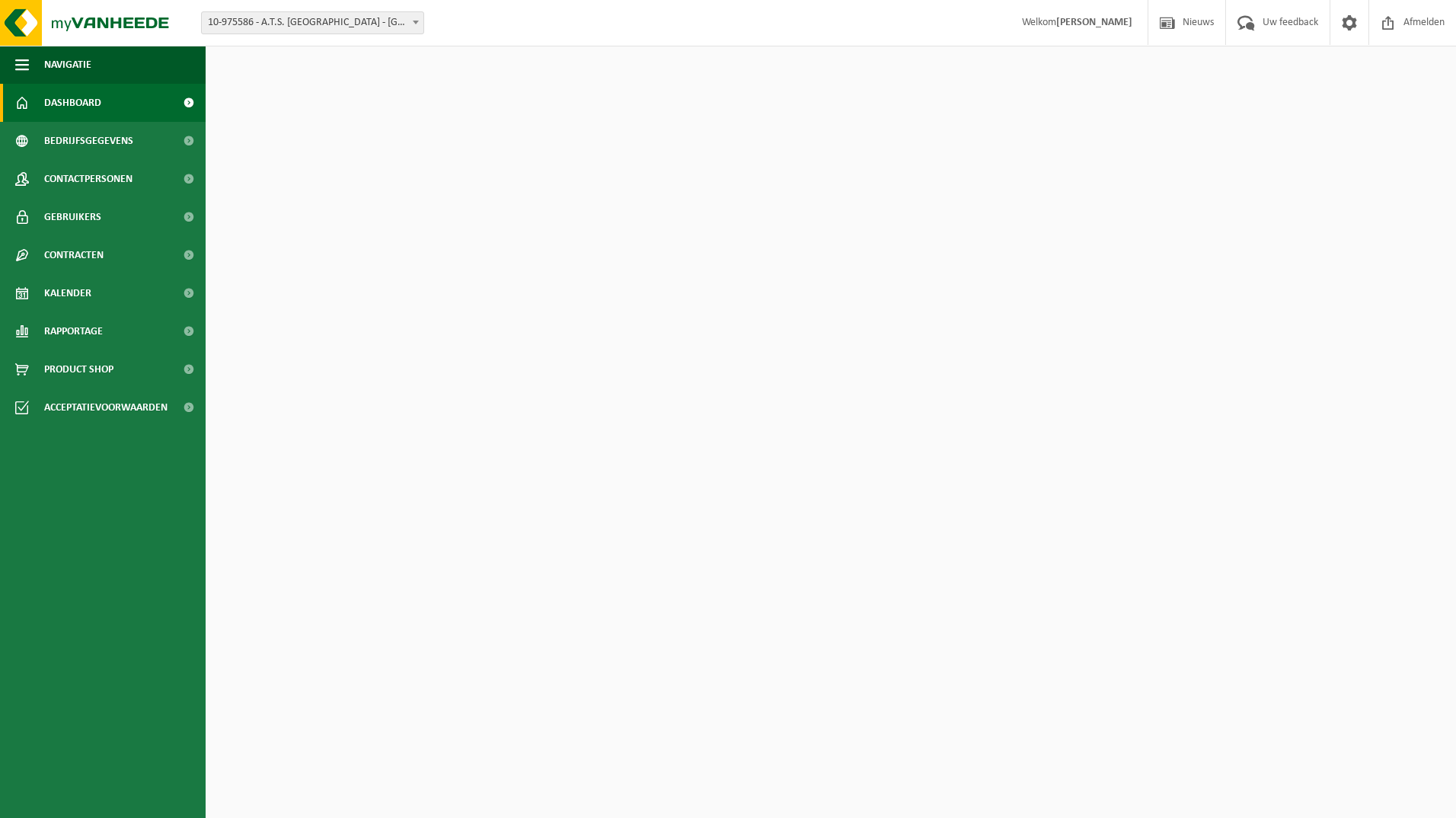 The width and height of the screenshot is (1456, 818). Describe the element at coordinates (89, 140) in the screenshot. I see `span: Bedrijfsgegevens` at that location.